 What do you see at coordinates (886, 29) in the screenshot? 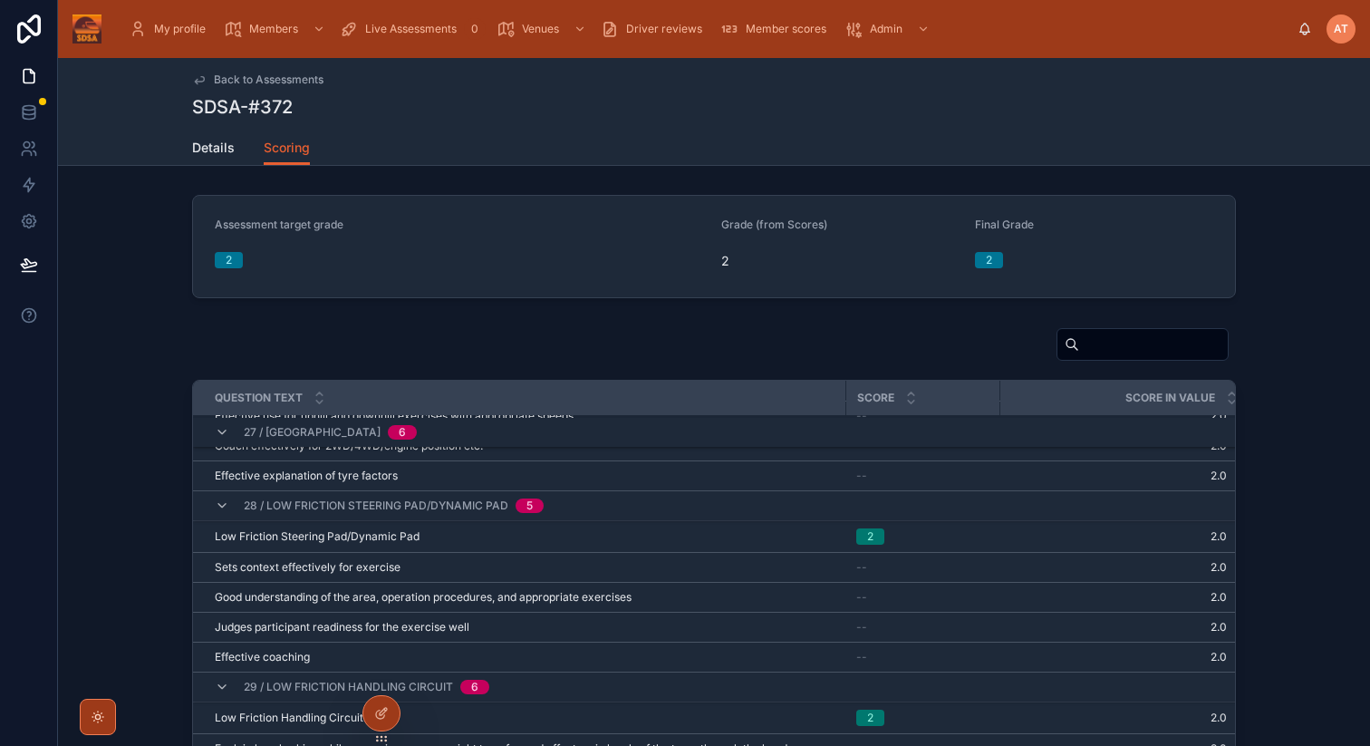
I see `span: Admin` at bounding box center [886, 29].